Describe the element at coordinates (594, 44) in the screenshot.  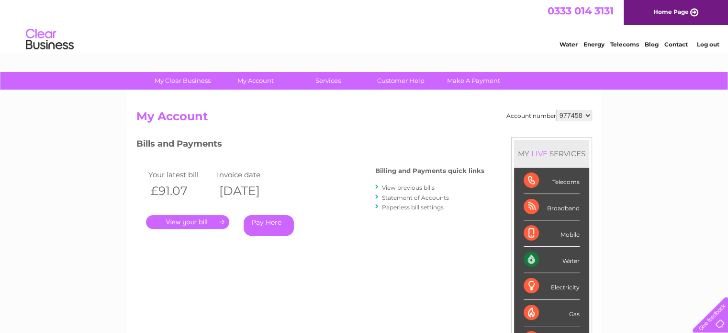
I see `a: Energy` at that location.